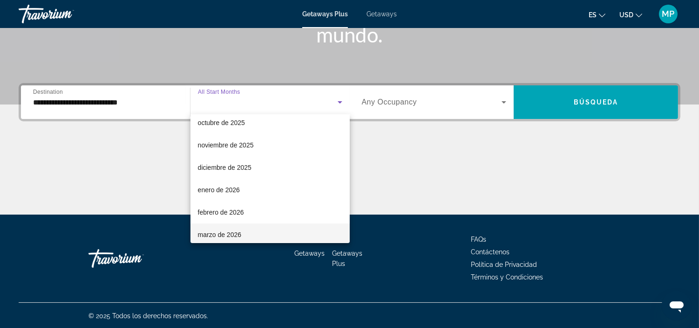 The image size is (699, 328). I want to click on span: enero de 2026, so click(219, 190).